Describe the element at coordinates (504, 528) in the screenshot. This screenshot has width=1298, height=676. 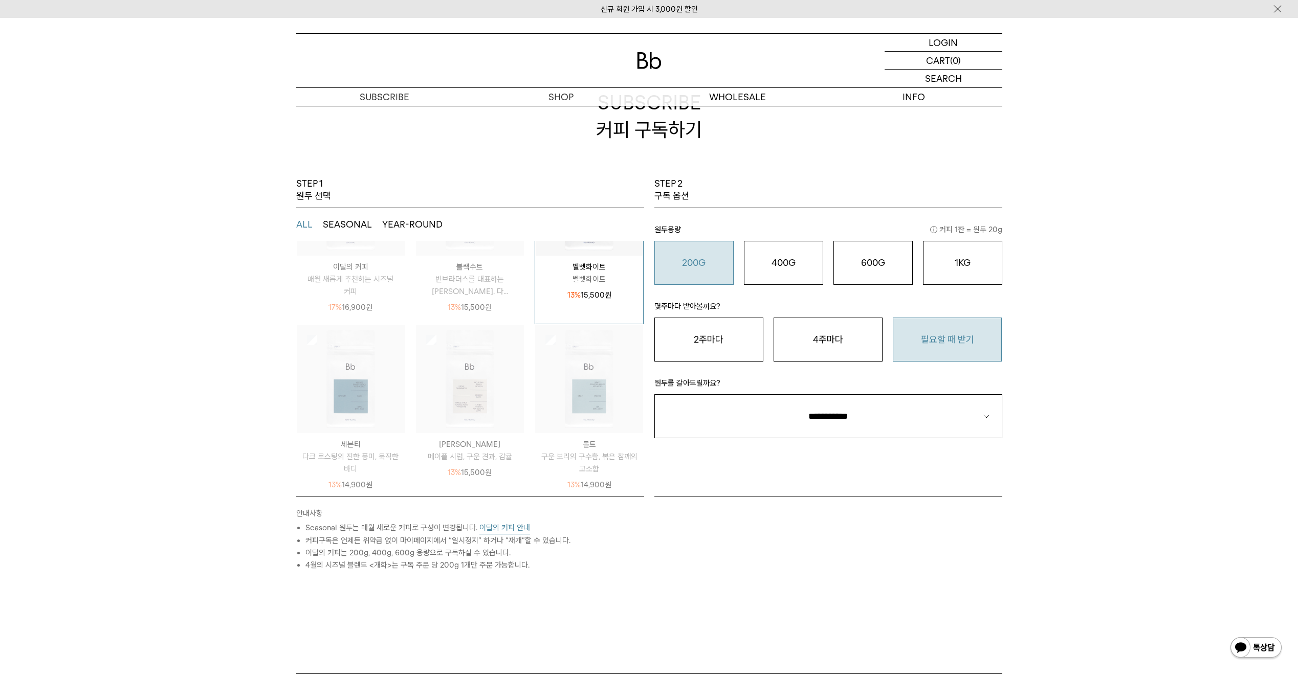
I see `button: 이달의 커피 안내` at that location.